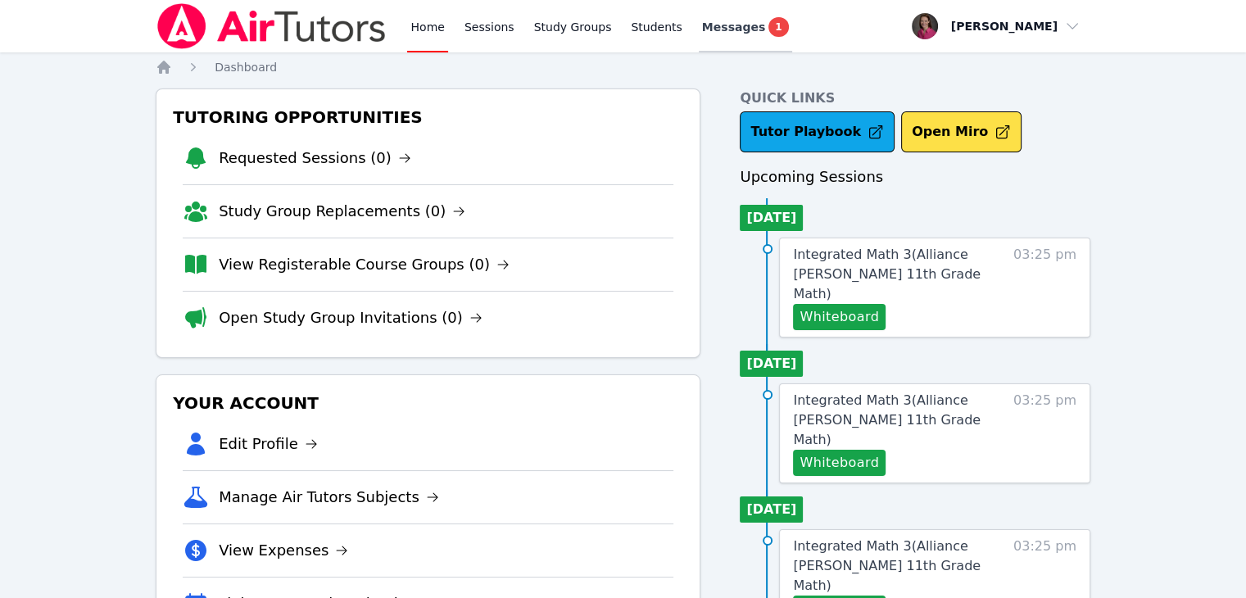 This screenshot has width=1246, height=598. Describe the element at coordinates (315, 158) in the screenshot. I see `a: Requested Sessions (0)` at that location.